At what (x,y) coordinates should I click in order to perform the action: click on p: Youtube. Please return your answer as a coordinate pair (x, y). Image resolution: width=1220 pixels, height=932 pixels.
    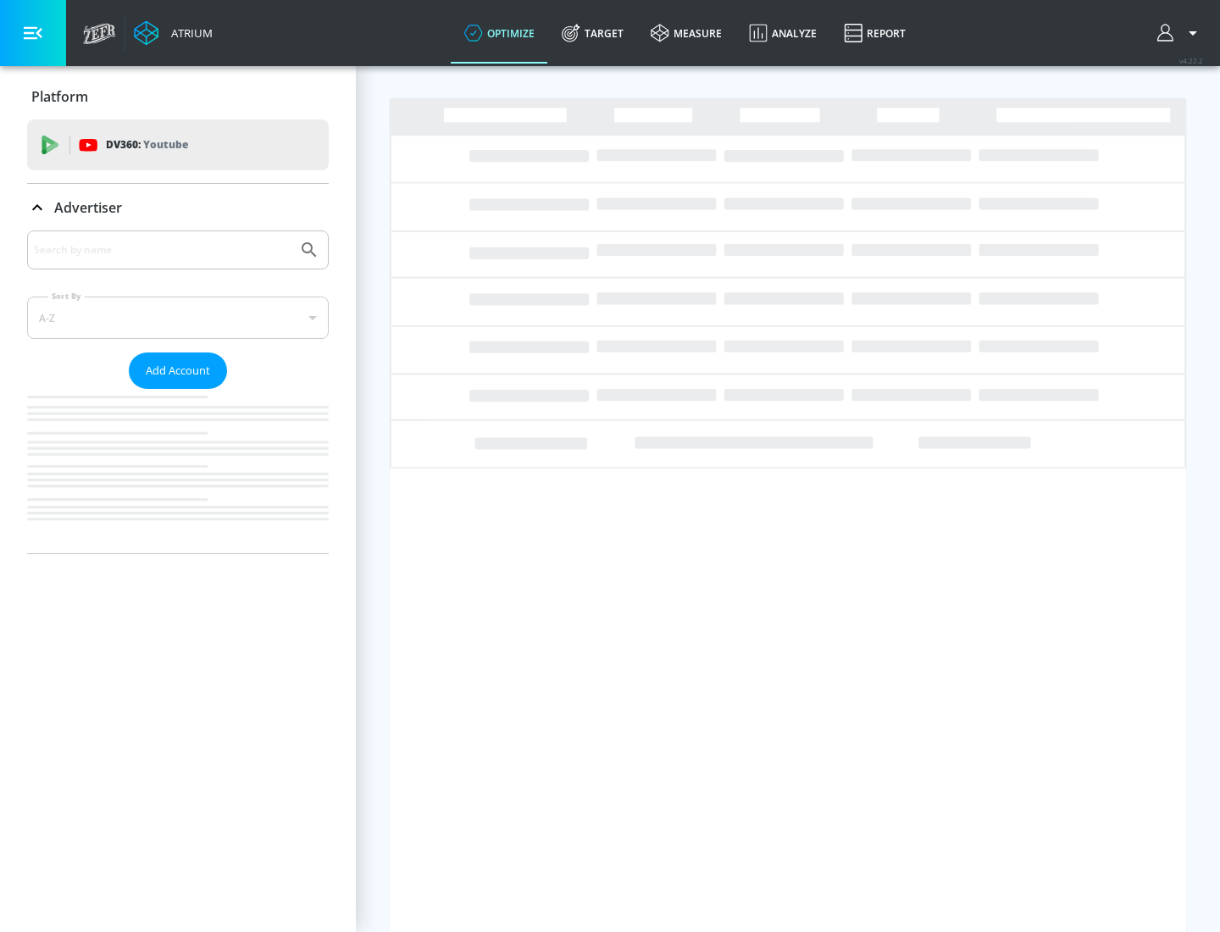
    Looking at the image, I should click on (165, 144).